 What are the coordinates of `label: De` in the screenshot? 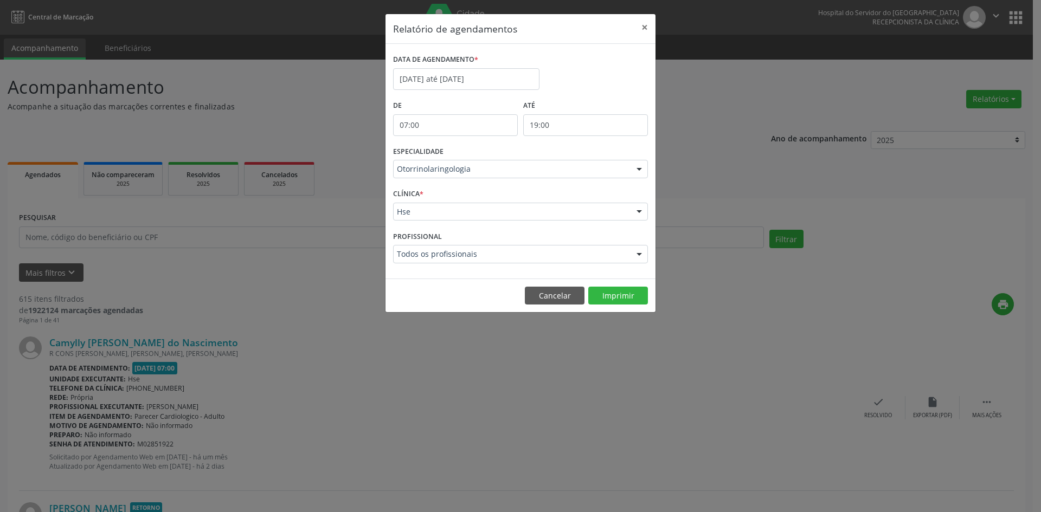 It's located at (455, 106).